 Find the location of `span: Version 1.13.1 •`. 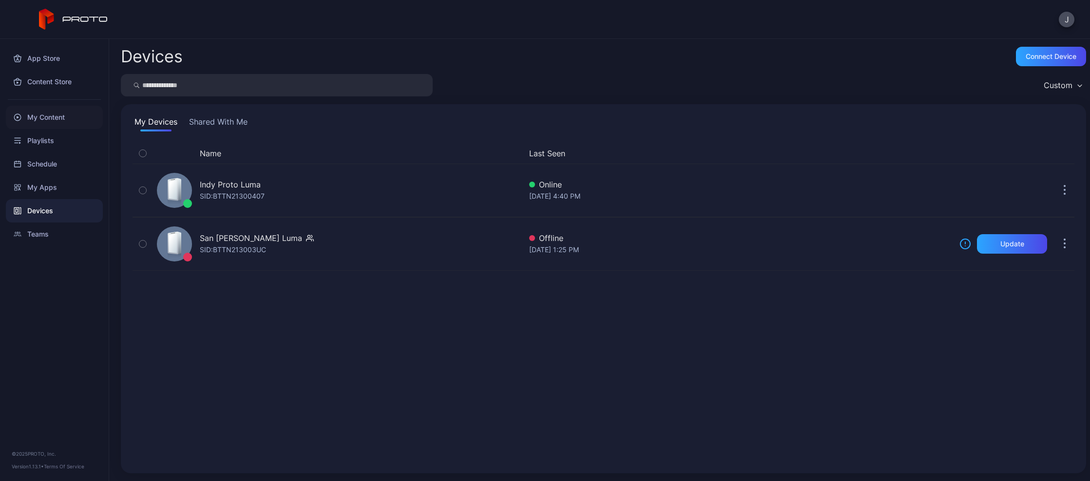

span: Version 1.13.1 • is located at coordinates (28, 467).